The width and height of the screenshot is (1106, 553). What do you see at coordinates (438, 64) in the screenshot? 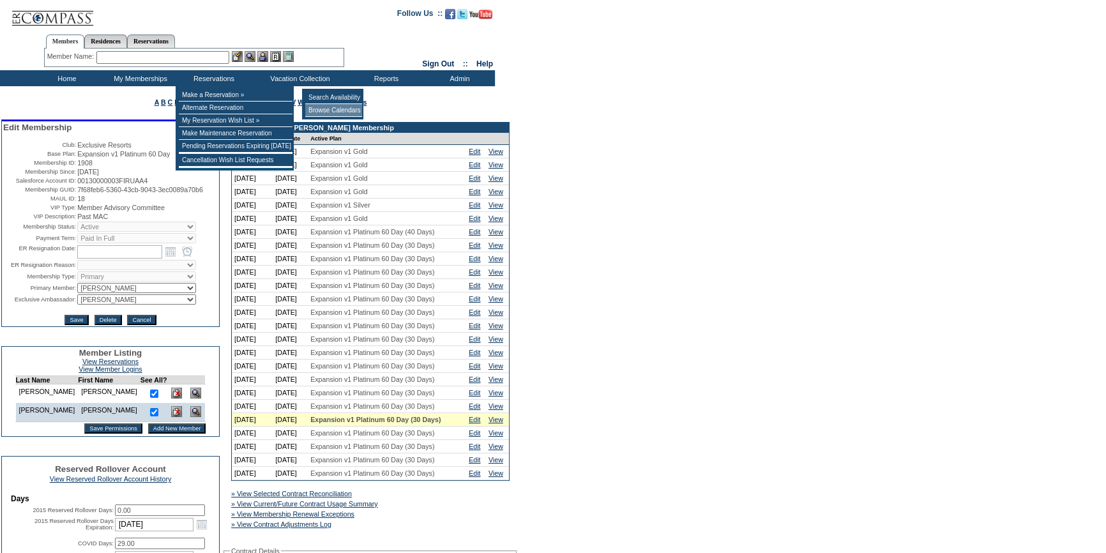
I see `a: Sign Out` at bounding box center [438, 64].